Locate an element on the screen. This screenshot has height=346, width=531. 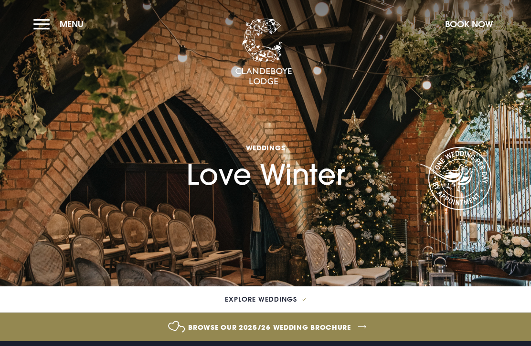
button: Book Now is located at coordinates (469, 24).